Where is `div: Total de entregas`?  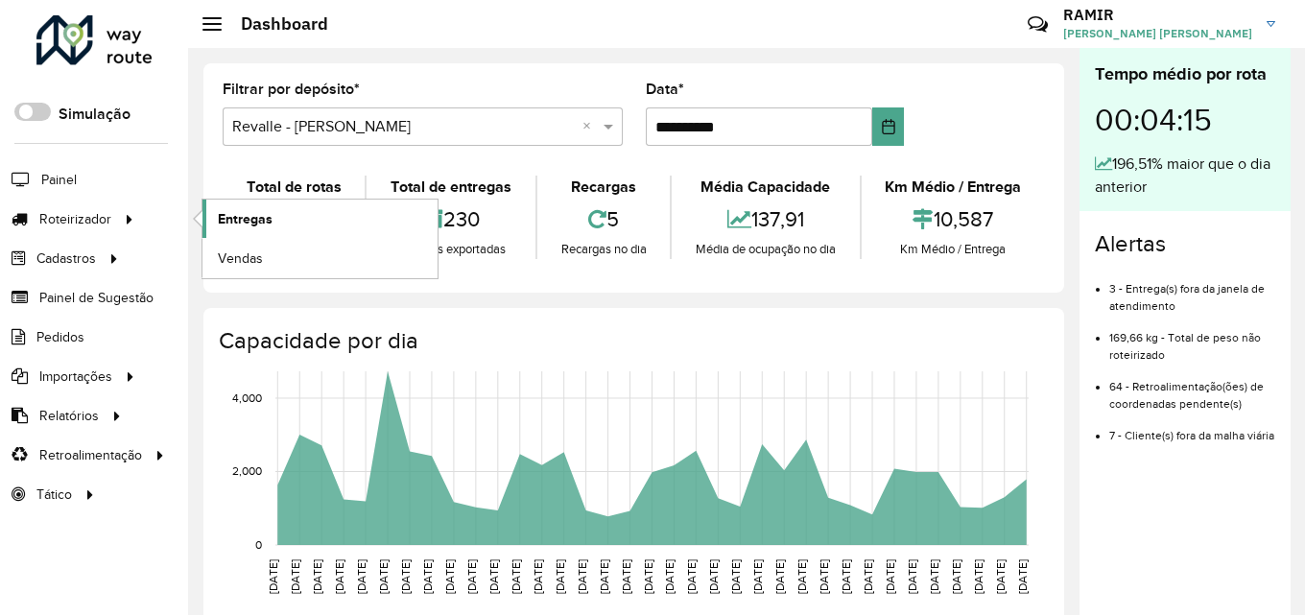
div: Total de entregas is located at coordinates (450, 187).